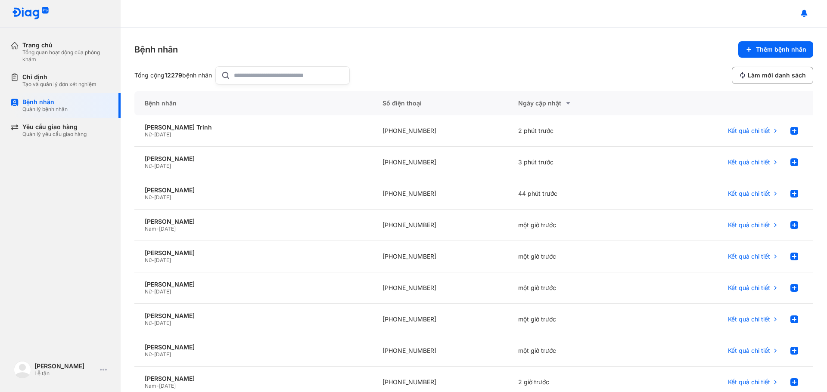 The width and height of the screenshot is (827, 392). What do you see at coordinates (575, 103) in the screenshot?
I see `div: Ngày cập nhật` at bounding box center [575, 103].